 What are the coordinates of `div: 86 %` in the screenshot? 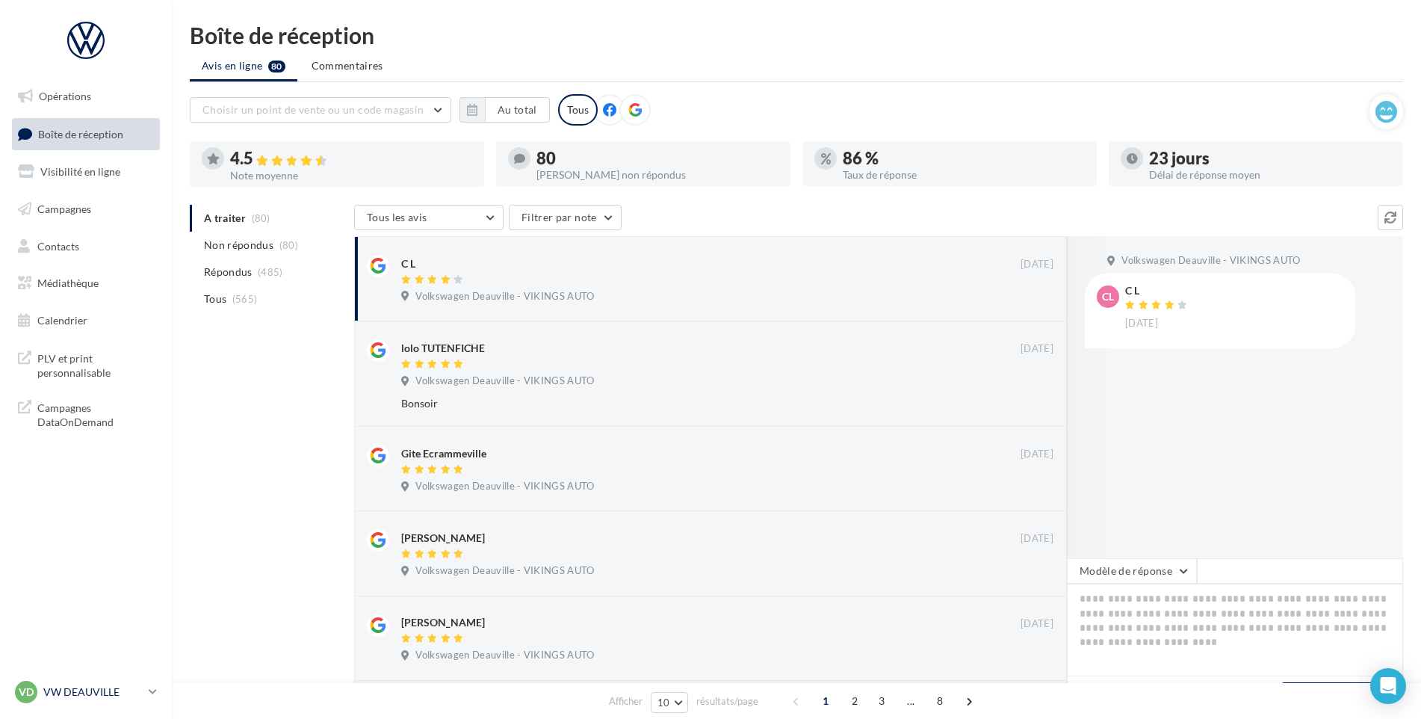 It's located at (964, 158).